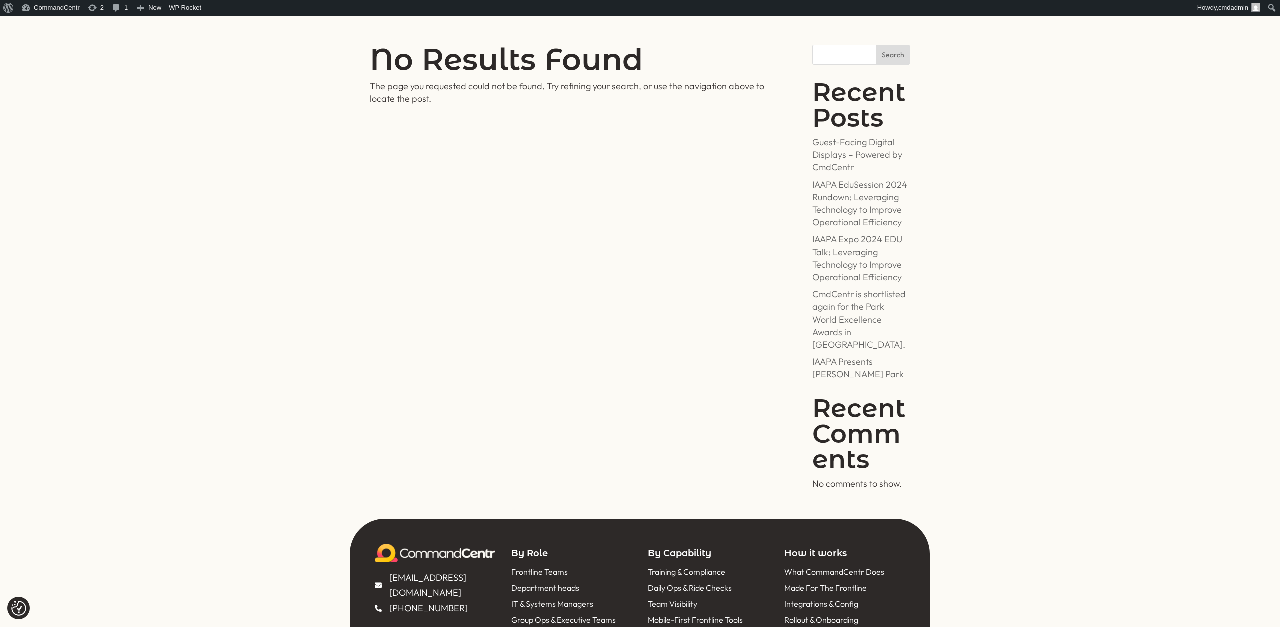 The width and height of the screenshot is (1280, 627). I want to click on a: What CommandCentr Does, so click(833, 572).